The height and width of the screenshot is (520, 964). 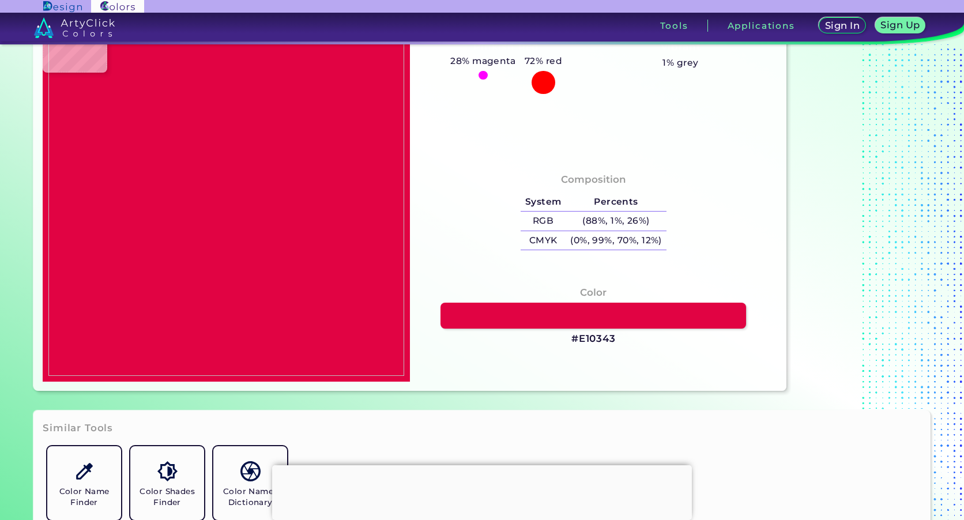 What do you see at coordinates (62, 6) in the screenshot?
I see `img: ArtyClick Design logo` at bounding box center [62, 6].